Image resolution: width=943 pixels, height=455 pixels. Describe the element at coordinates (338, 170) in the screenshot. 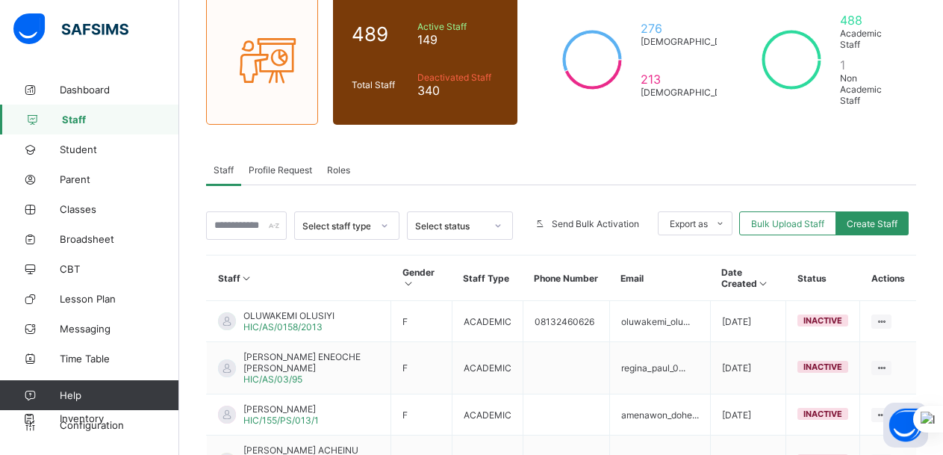

I see `span: Roles` at that location.